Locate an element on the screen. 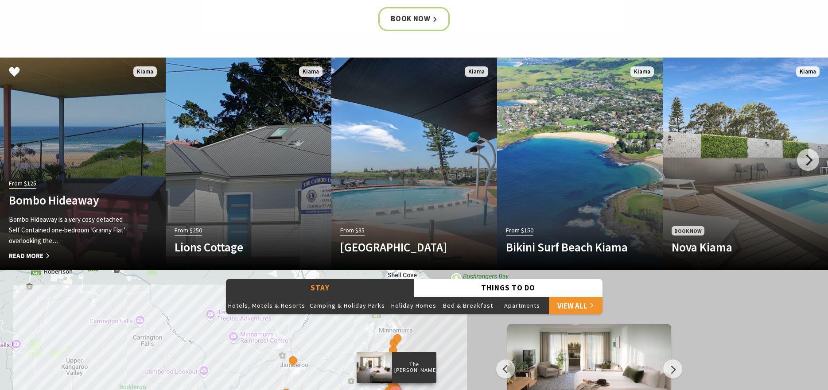  button: Previous is located at coordinates (505, 369).